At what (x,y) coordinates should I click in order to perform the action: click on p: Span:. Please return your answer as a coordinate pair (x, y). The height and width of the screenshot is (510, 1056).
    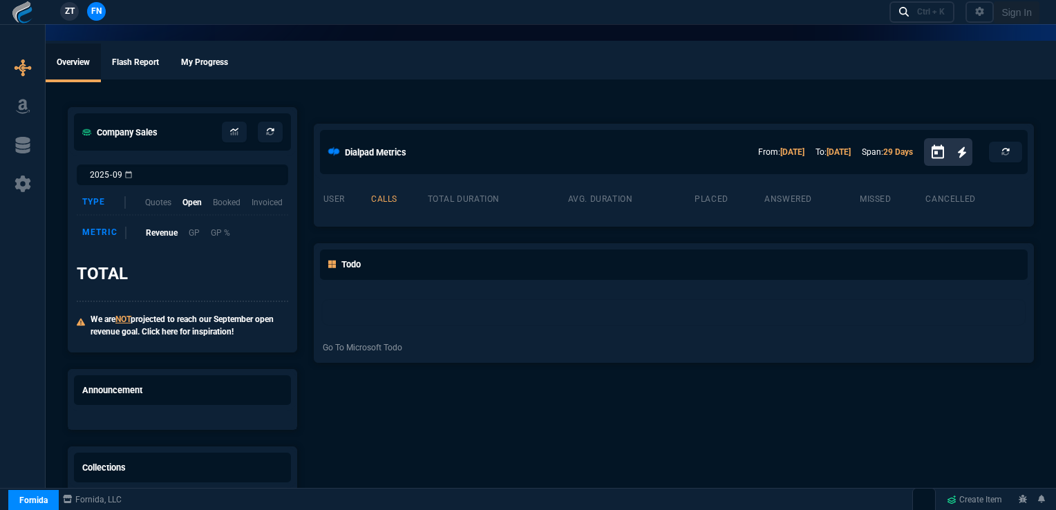
    Looking at the image, I should click on (888, 152).